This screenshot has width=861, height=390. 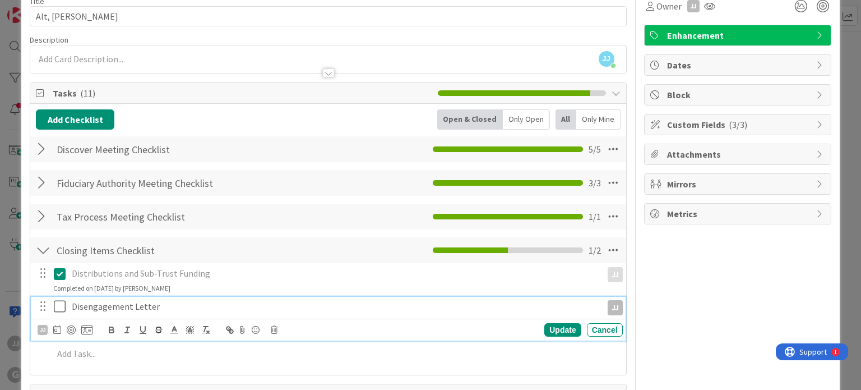 What do you see at coordinates (470, 119) in the screenshot?
I see `div: Open & Closed` at bounding box center [470, 119].